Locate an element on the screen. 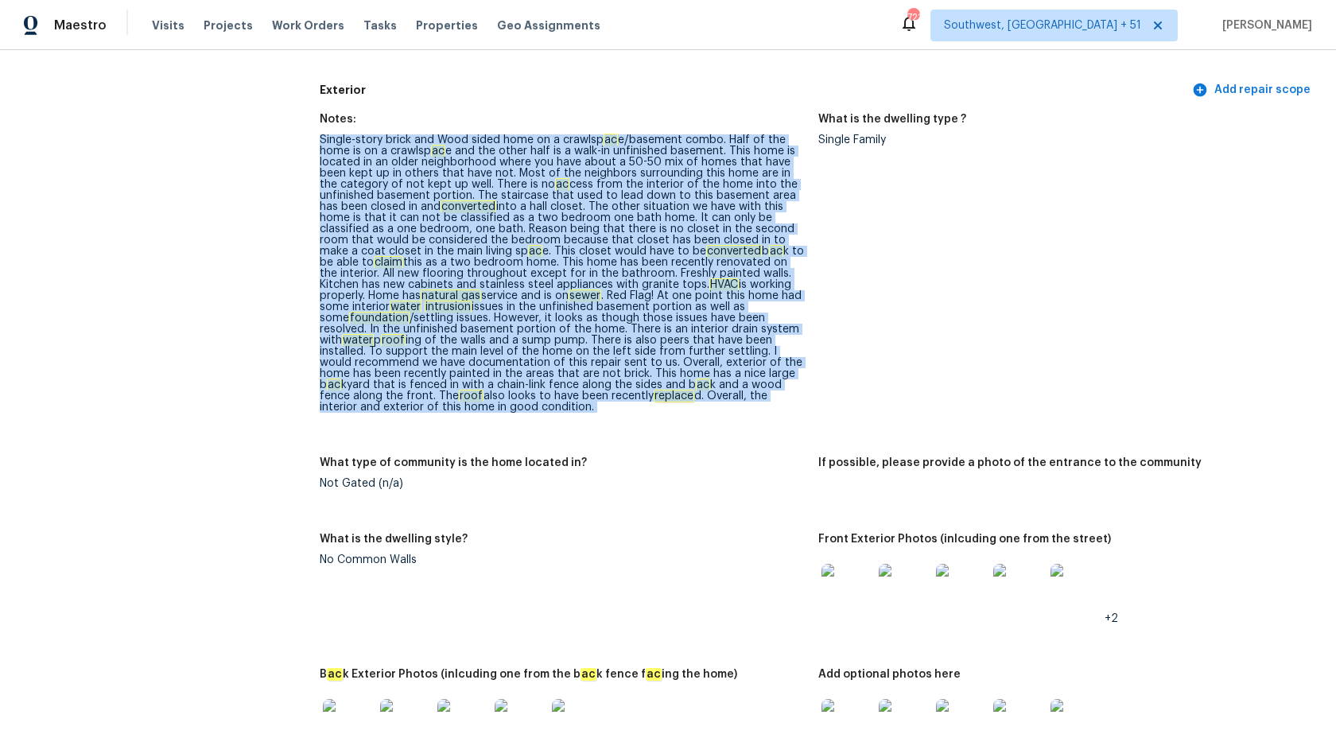  span: Projects is located at coordinates (228, 25).